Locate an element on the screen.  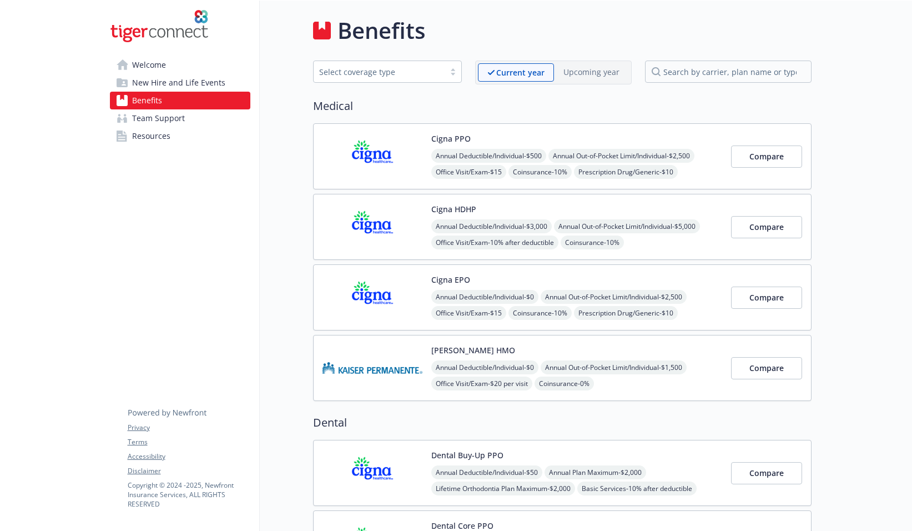
a: Welcome is located at coordinates (180, 65).